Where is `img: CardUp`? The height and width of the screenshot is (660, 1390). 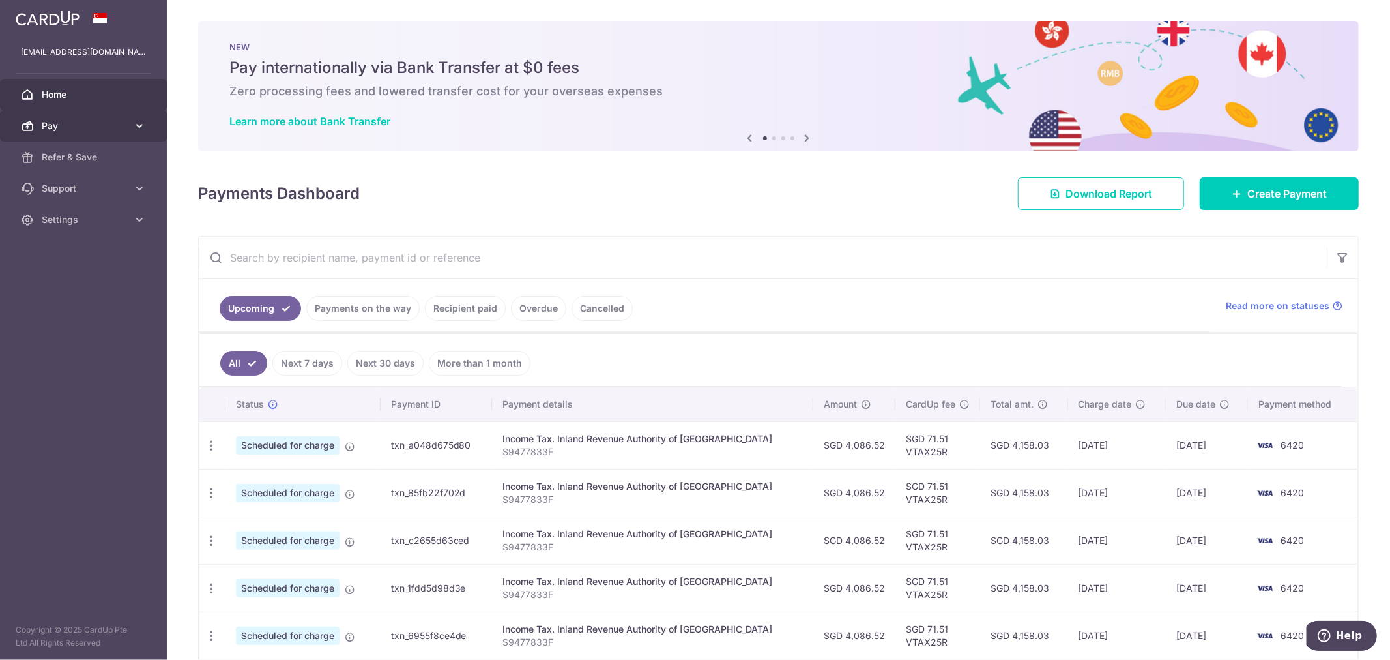
img: CardUp is located at coordinates (48, 18).